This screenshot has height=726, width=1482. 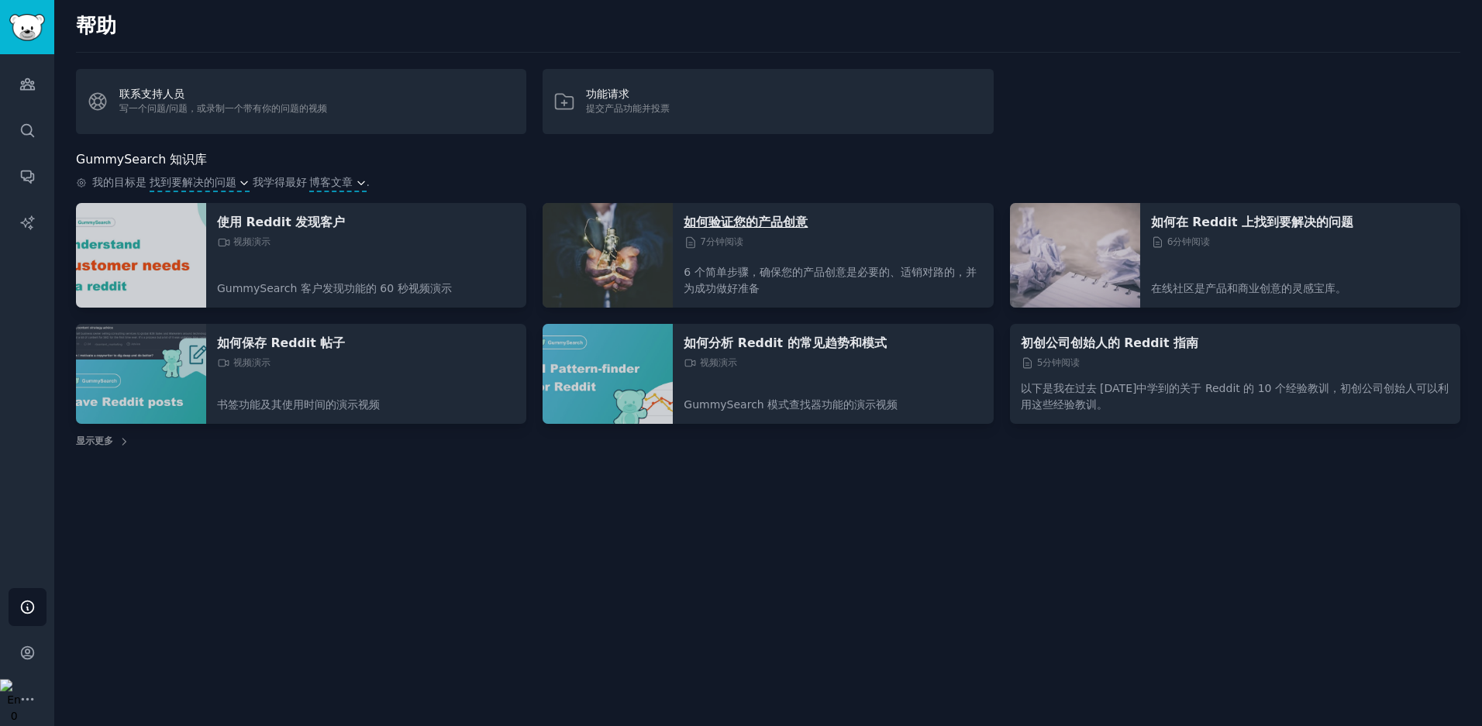 What do you see at coordinates (141, 374) in the screenshot?
I see `img: 如何保存 Reddit 帖子` at bounding box center [141, 374].